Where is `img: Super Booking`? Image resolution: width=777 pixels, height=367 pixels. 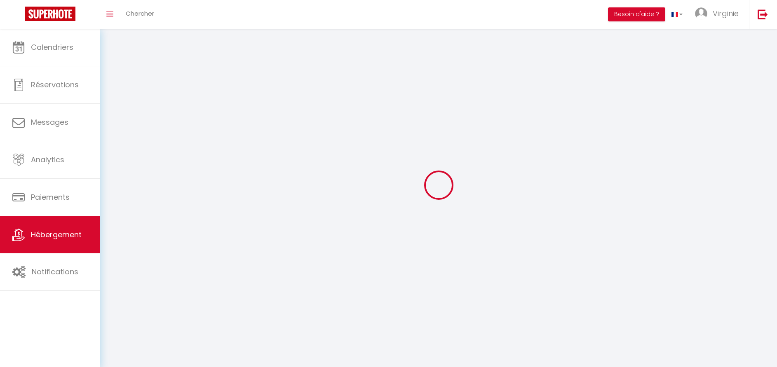
img: Super Booking is located at coordinates (50, 14).